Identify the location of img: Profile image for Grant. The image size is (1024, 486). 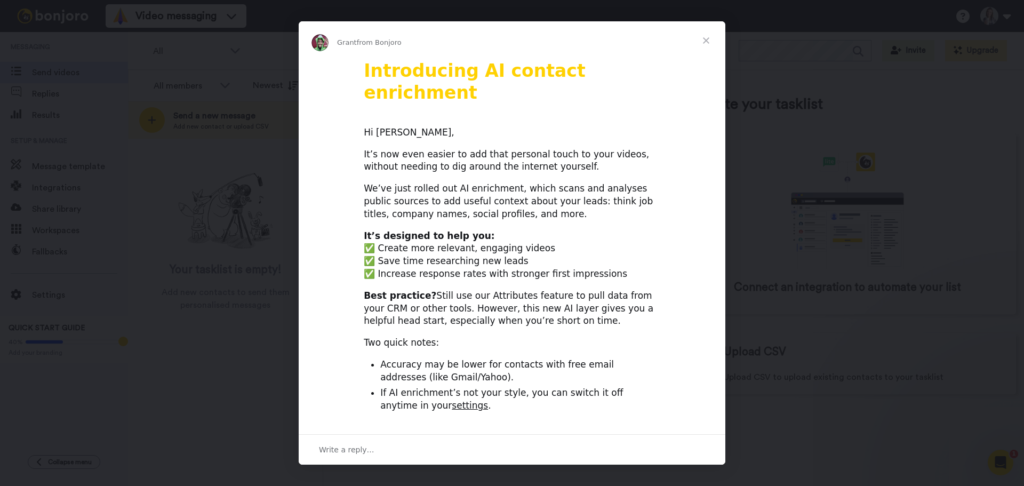
(320, 43).